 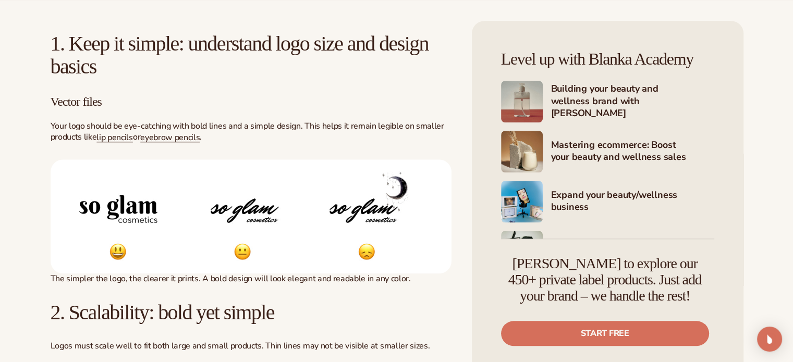 What do you see at coordinates (114, 138) in the screenshot?
I see `a: lip pencils` at bounding box center [114, 138].